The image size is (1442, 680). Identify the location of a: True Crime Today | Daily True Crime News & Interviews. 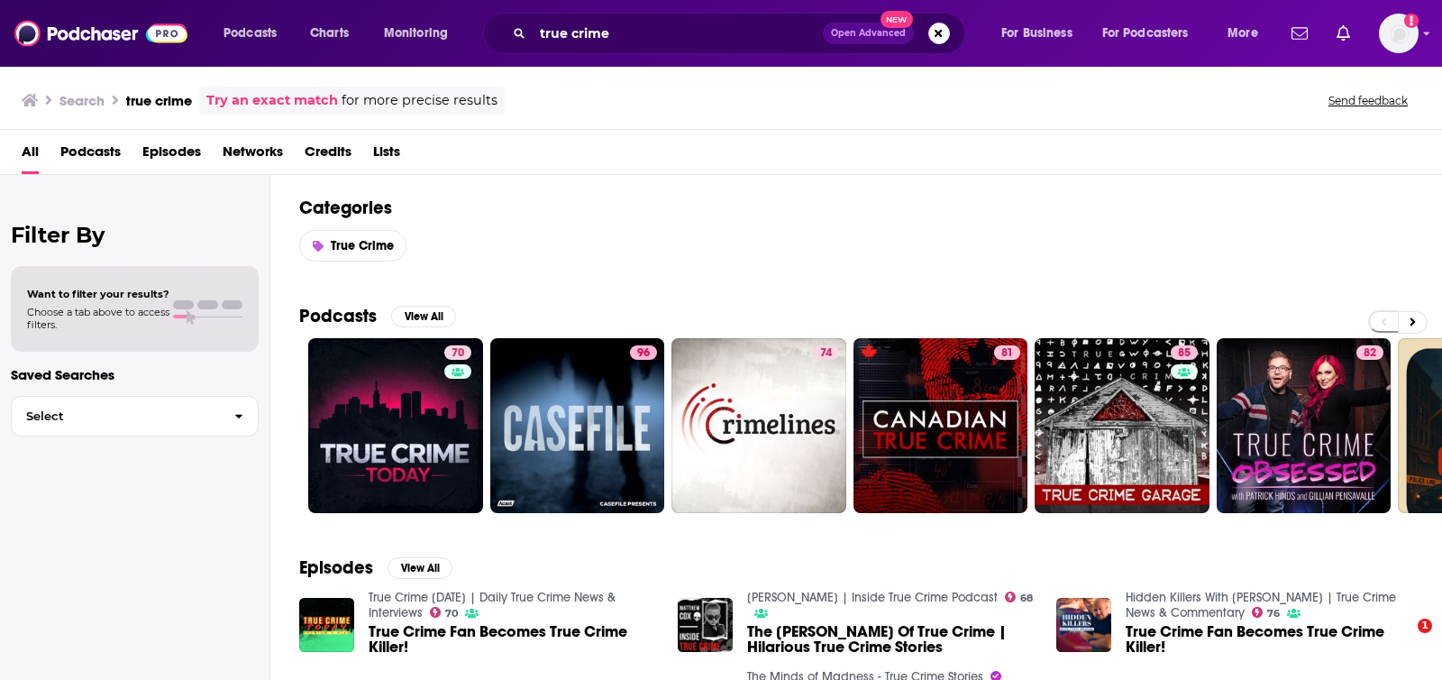
(492, 605).